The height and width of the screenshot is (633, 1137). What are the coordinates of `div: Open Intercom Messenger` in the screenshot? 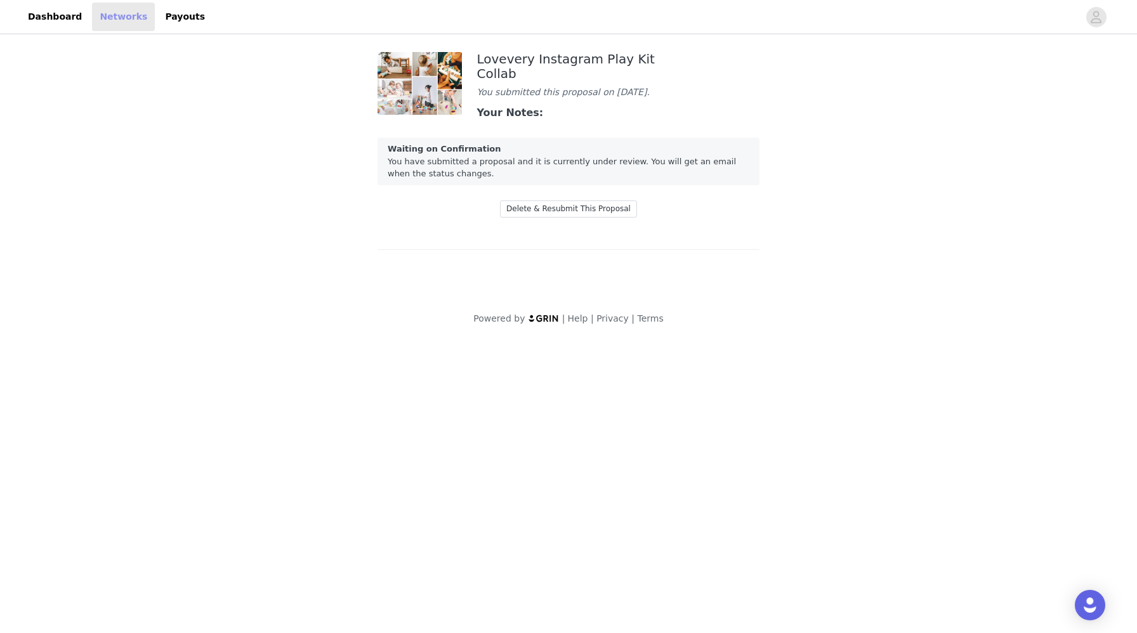 It's located at (1090, 605).